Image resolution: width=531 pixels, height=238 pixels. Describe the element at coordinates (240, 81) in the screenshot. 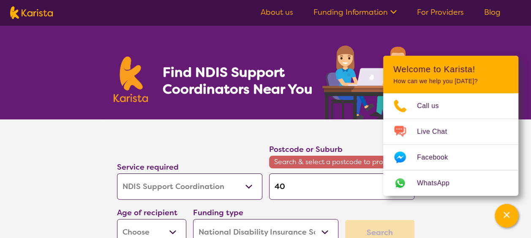

I see `h1: Find NDIS Support Coordinators Near You` at that location.